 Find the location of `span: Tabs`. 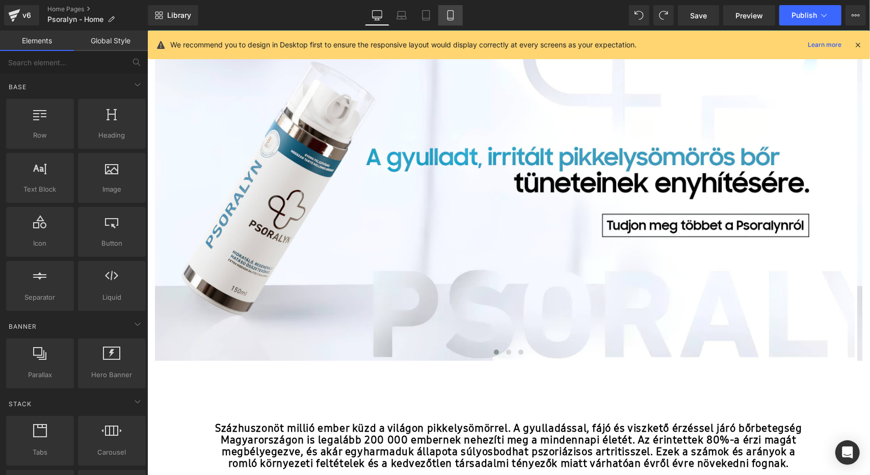

span: Tabs is located at coordinates (40, 452).